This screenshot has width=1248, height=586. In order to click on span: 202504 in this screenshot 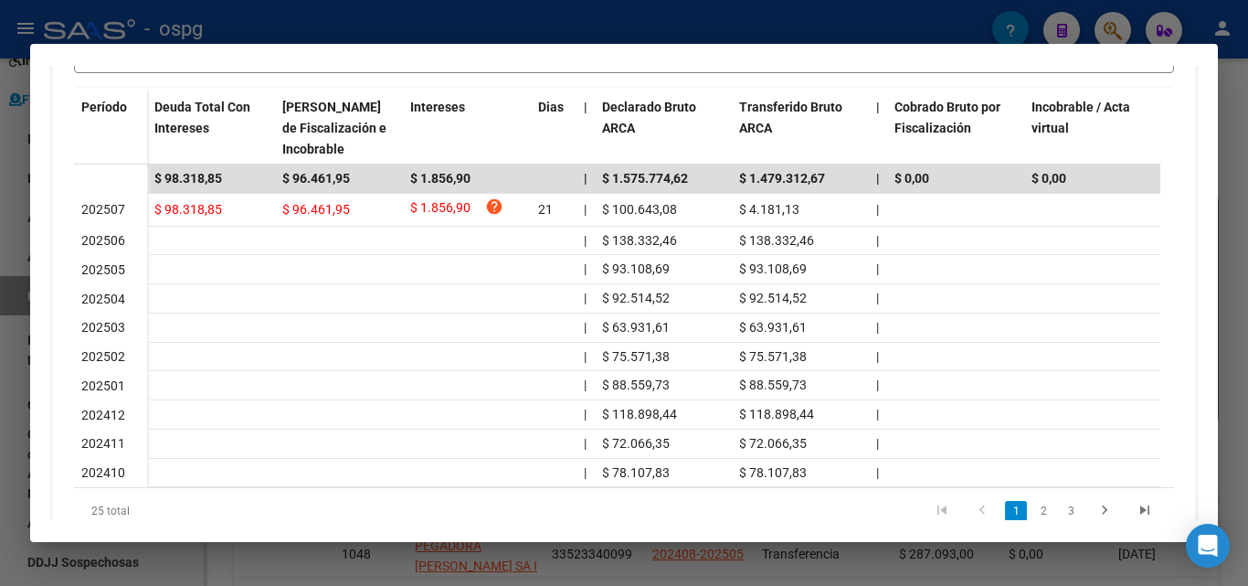, I will do `click(103, 299)`.